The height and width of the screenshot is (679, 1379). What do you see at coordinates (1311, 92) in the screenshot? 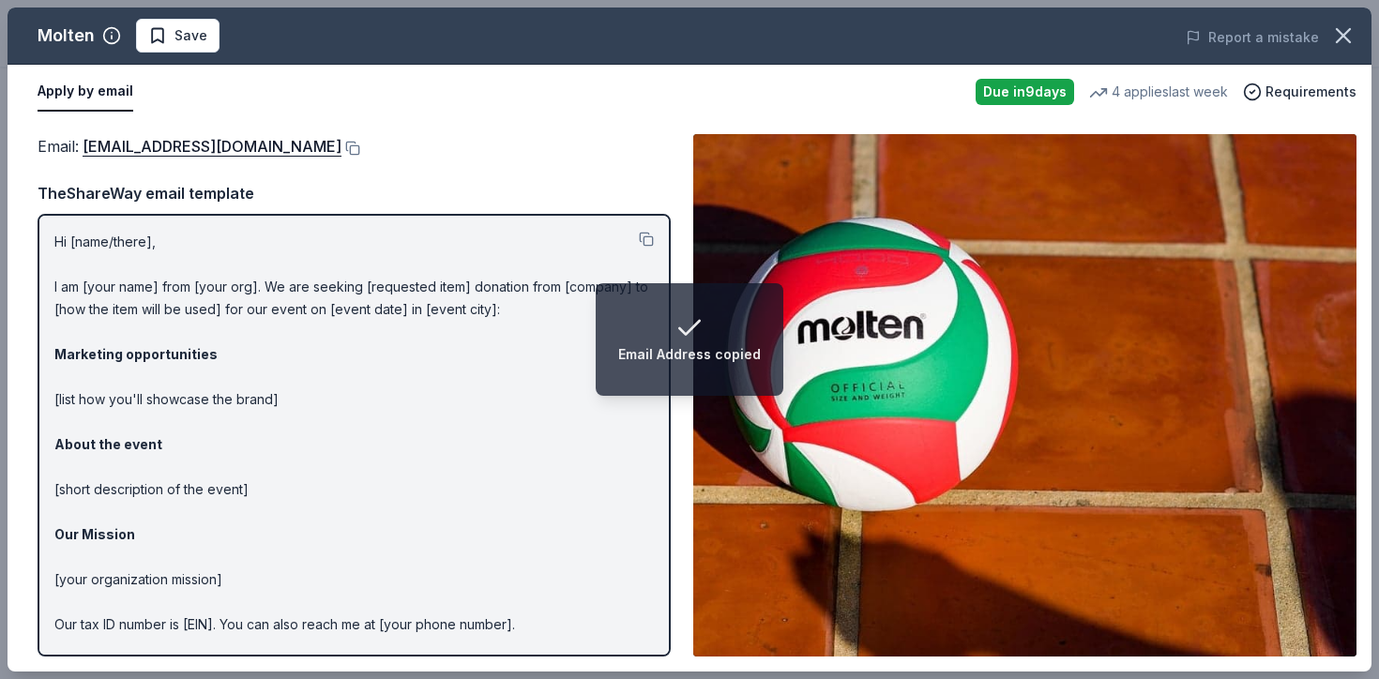
I see `span: Requirements` at bounding box center [1311, 92].